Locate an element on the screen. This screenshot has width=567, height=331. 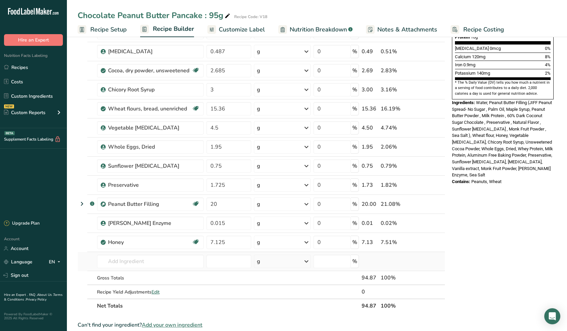
div: 4.50 is located at coordinates (370, 128).